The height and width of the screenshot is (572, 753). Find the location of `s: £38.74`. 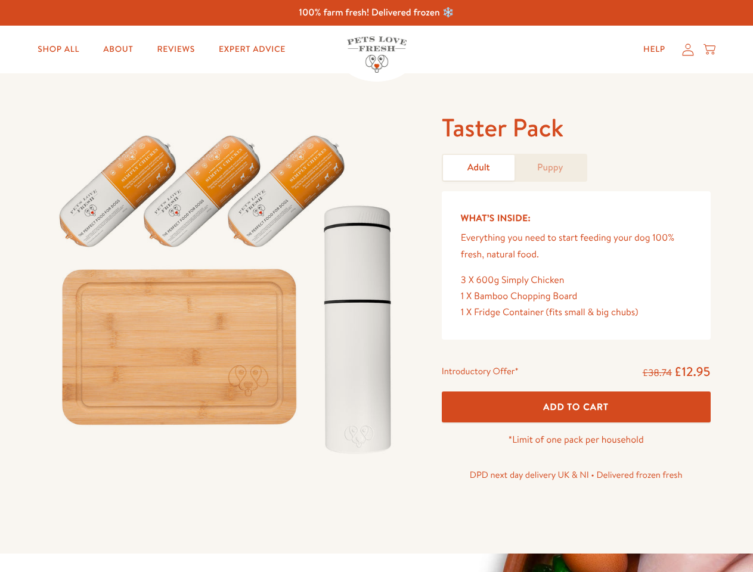

s: £38.74 is located at coordinates (657, 373).